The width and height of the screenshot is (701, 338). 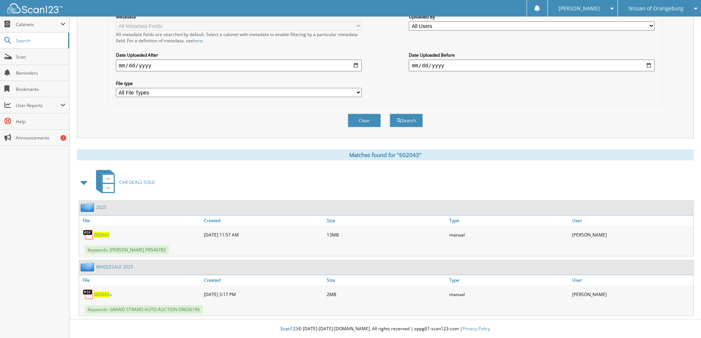 I want to click on label: Date Uploaded After, so click(x=239, y=55).